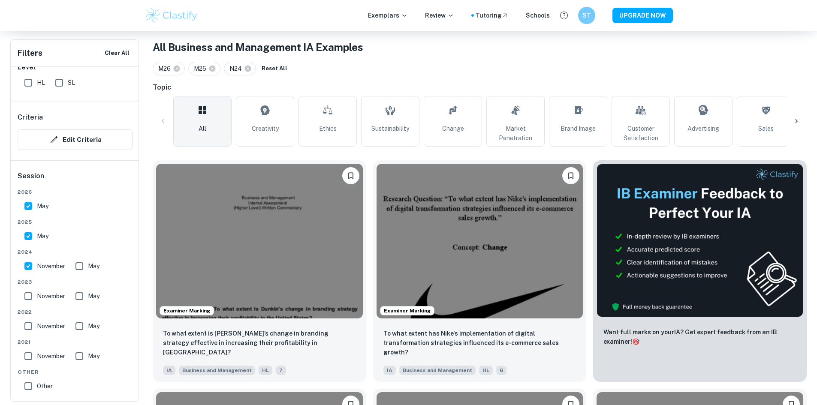 The image size is (817, 405). What do you see at coordinates (75, 282) in the screenshot?
I see `span: 2023` at bounding box center [75, 282].